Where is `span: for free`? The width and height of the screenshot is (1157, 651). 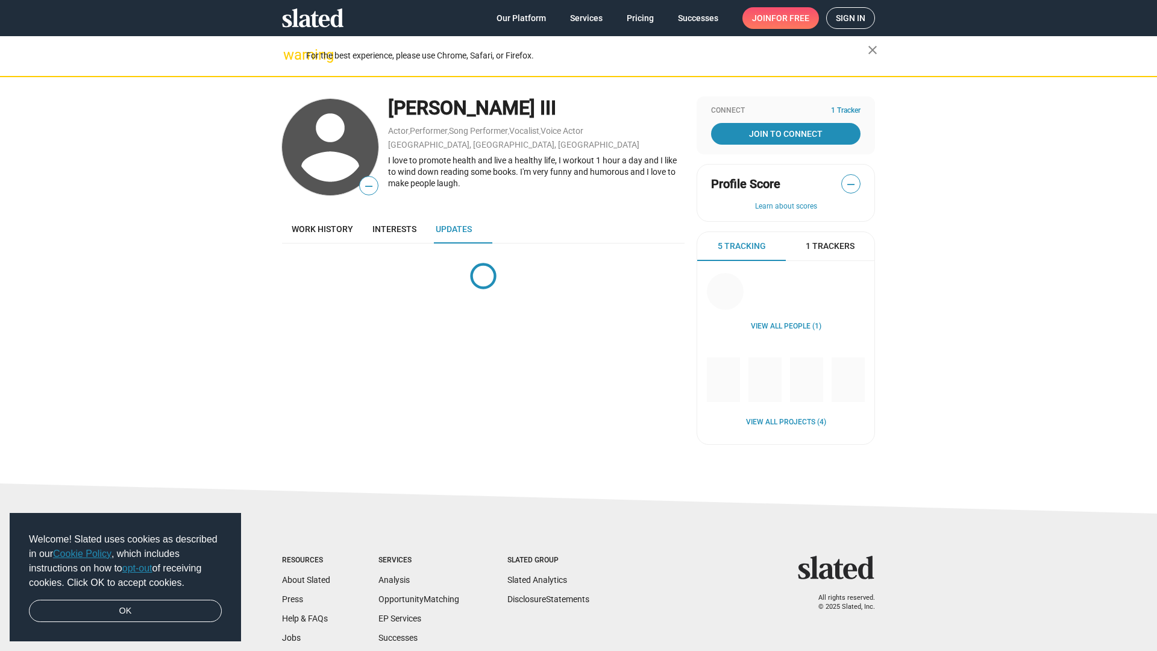 span: for free is located at coordinates (790, 18).